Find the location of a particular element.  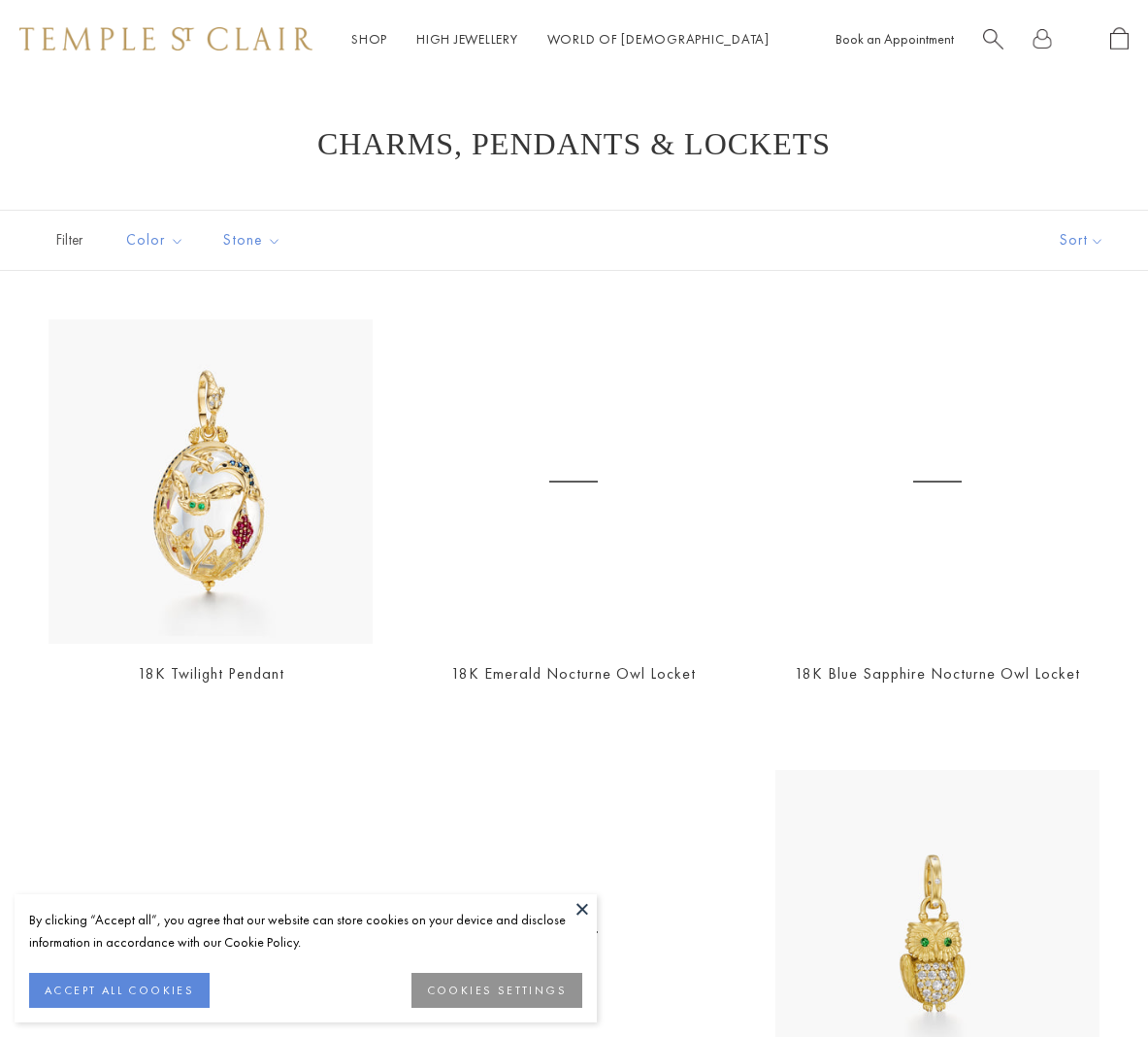

a: Book an Appointment is located at coordinates (895, 38).